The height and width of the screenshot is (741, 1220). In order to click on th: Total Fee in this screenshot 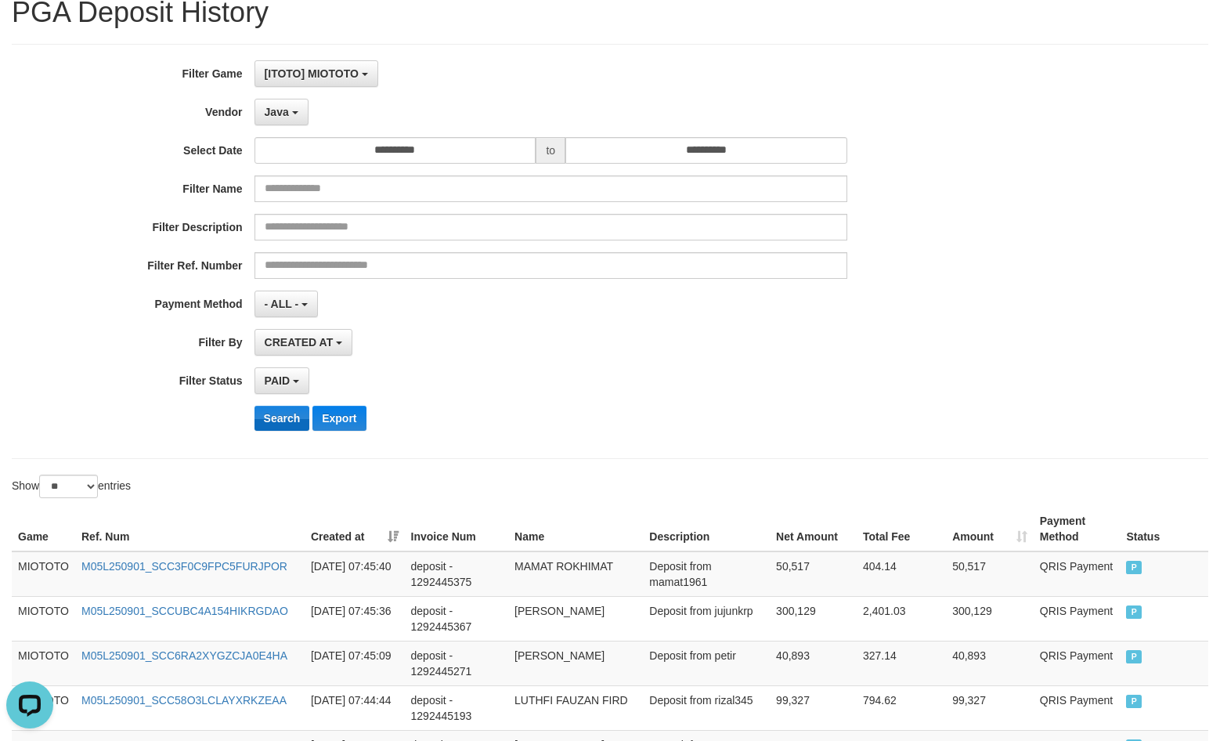, I will do `click(902, 529)`.